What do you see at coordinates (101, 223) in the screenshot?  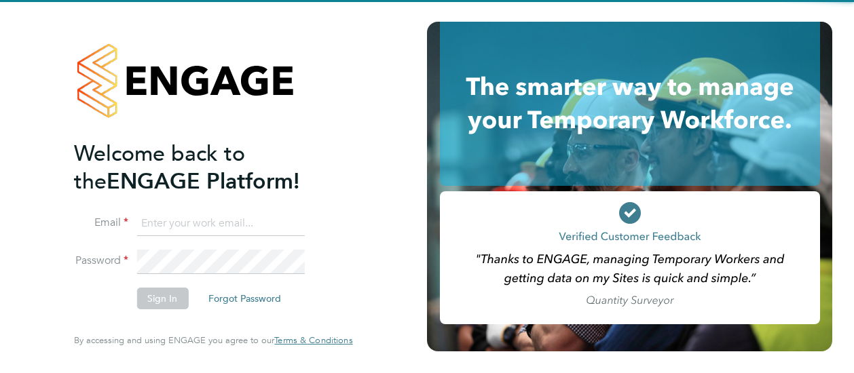 I see `label: Email` at bounding box center [101, 223].